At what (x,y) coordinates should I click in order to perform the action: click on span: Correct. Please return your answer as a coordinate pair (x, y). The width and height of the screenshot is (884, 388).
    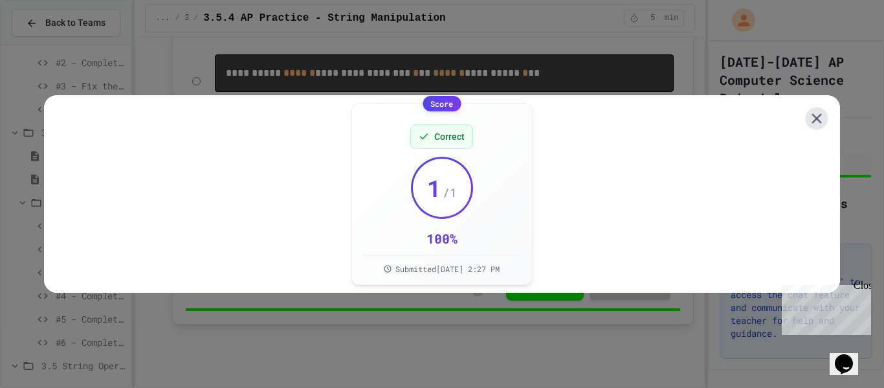
    Looking at the image, I should click on (449, 137).